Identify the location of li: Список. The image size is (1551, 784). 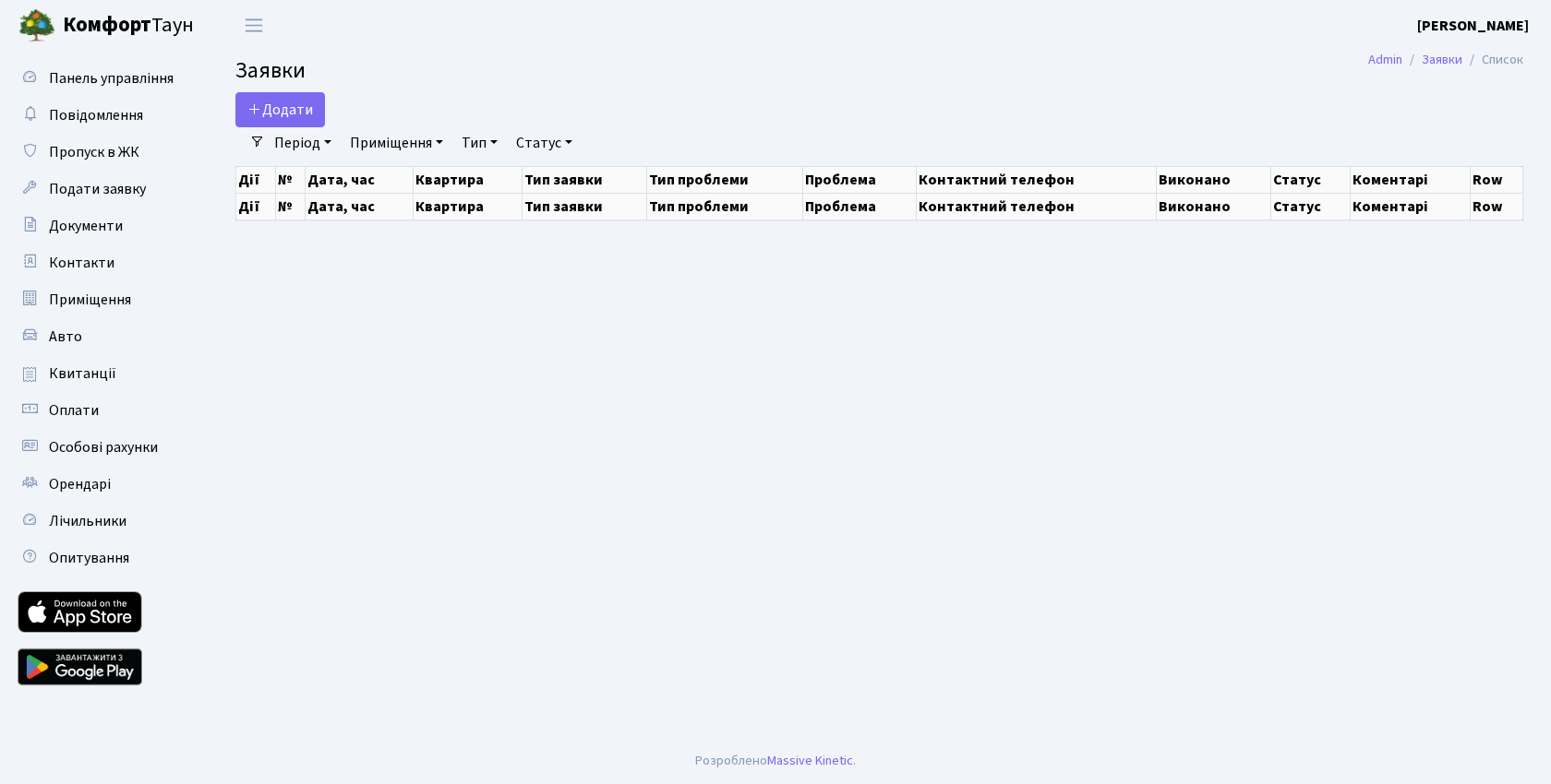
(1492, 60).